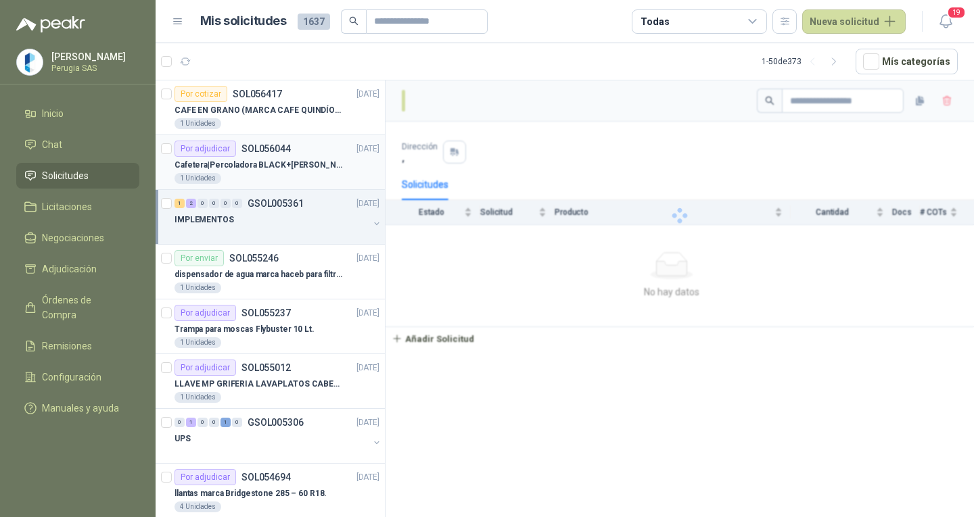  I want to click on a: Manuales y ayuda, so click(78, 408).